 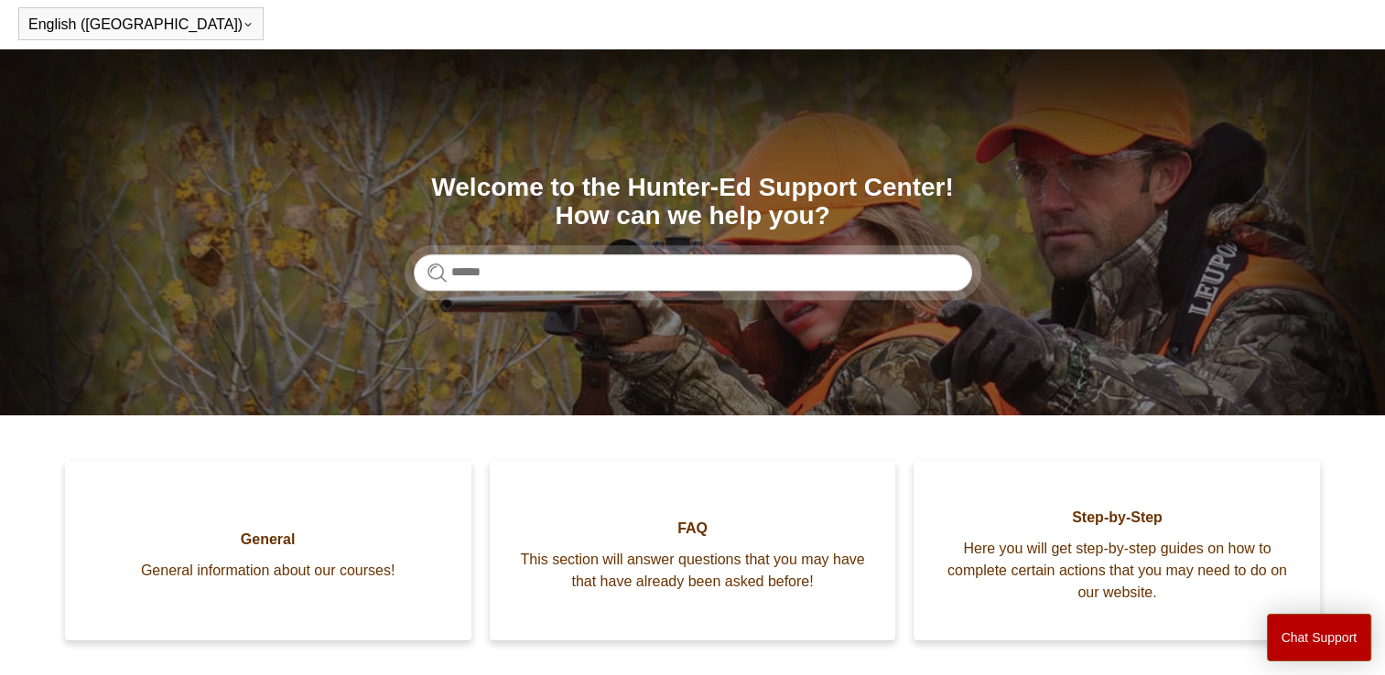 What do you see at coordinates (693, 551) in the screenshot?
I see `a: FAQ This section will answer questions that you may have that have already been asked before!` at bounding box center [693, 551].